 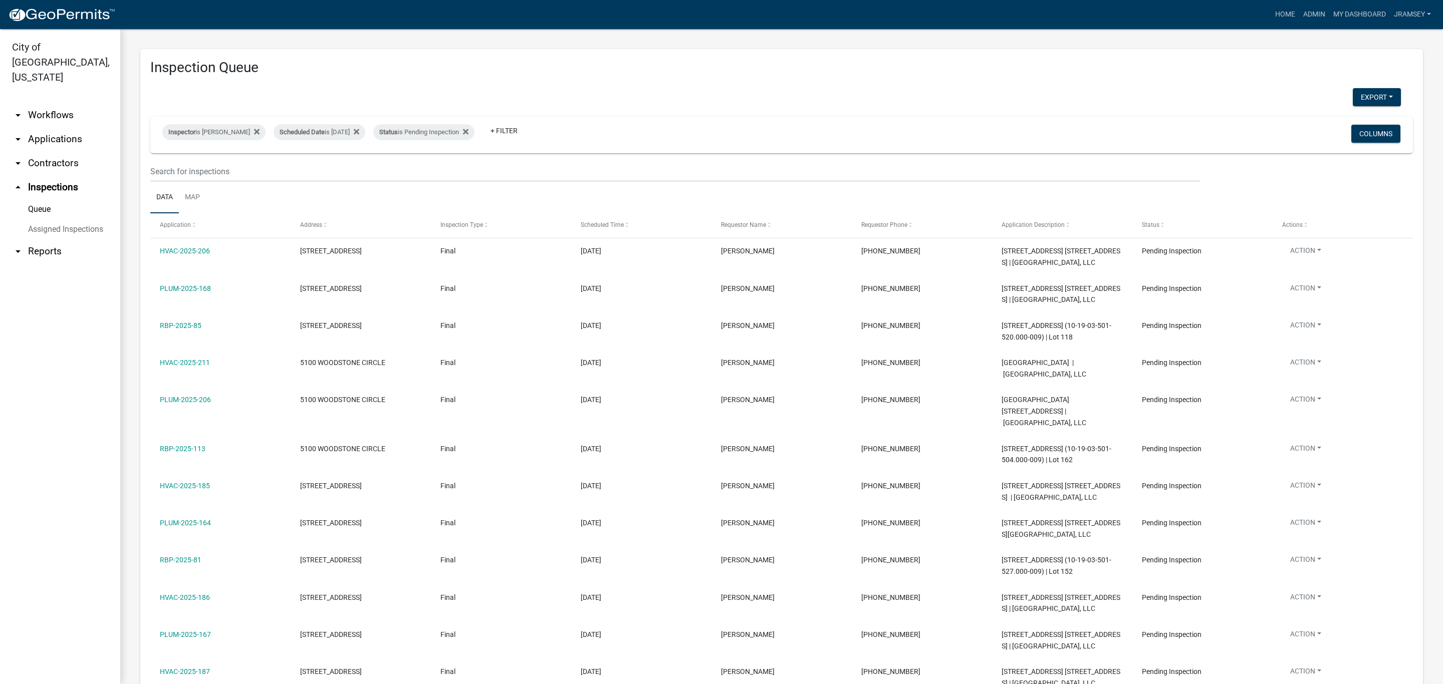 I want to click on span: Inspection Type, so click(x=461, y=225).